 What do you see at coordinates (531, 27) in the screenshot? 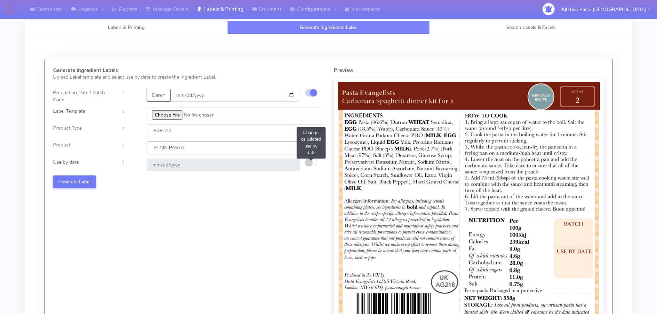
I see `span: Search Labels & Excels` at bounding box center [531, 27].